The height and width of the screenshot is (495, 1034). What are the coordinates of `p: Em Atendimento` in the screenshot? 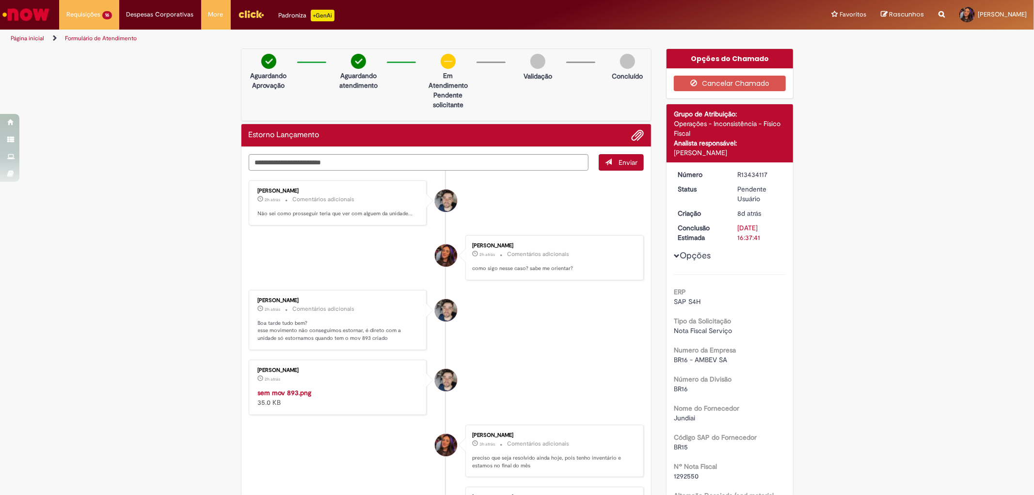 It's located at (448, 80).